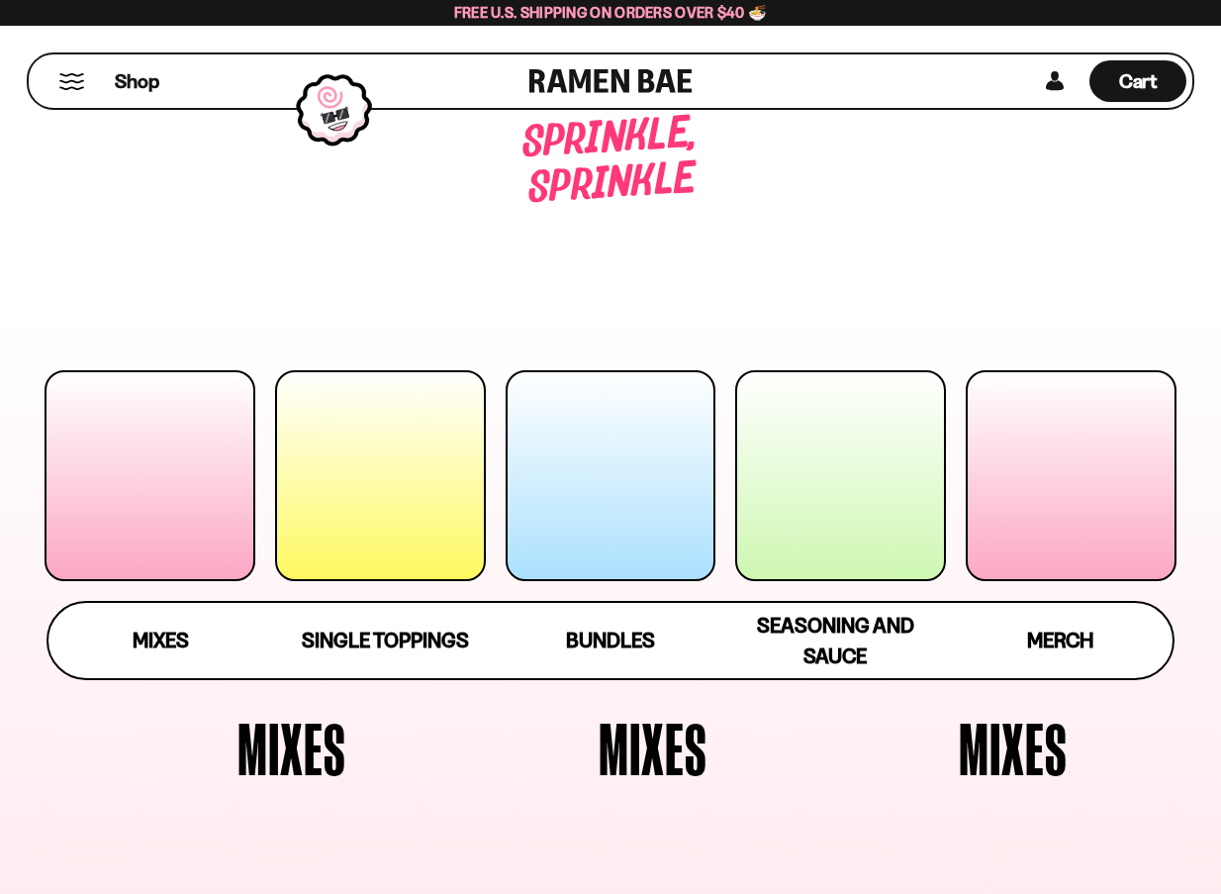 Image resolution: width=1221 pixels, height=894 pixels. I want to click on span: Free U.S. Shipping on Orders over $40 🍜, so click(611, 12).